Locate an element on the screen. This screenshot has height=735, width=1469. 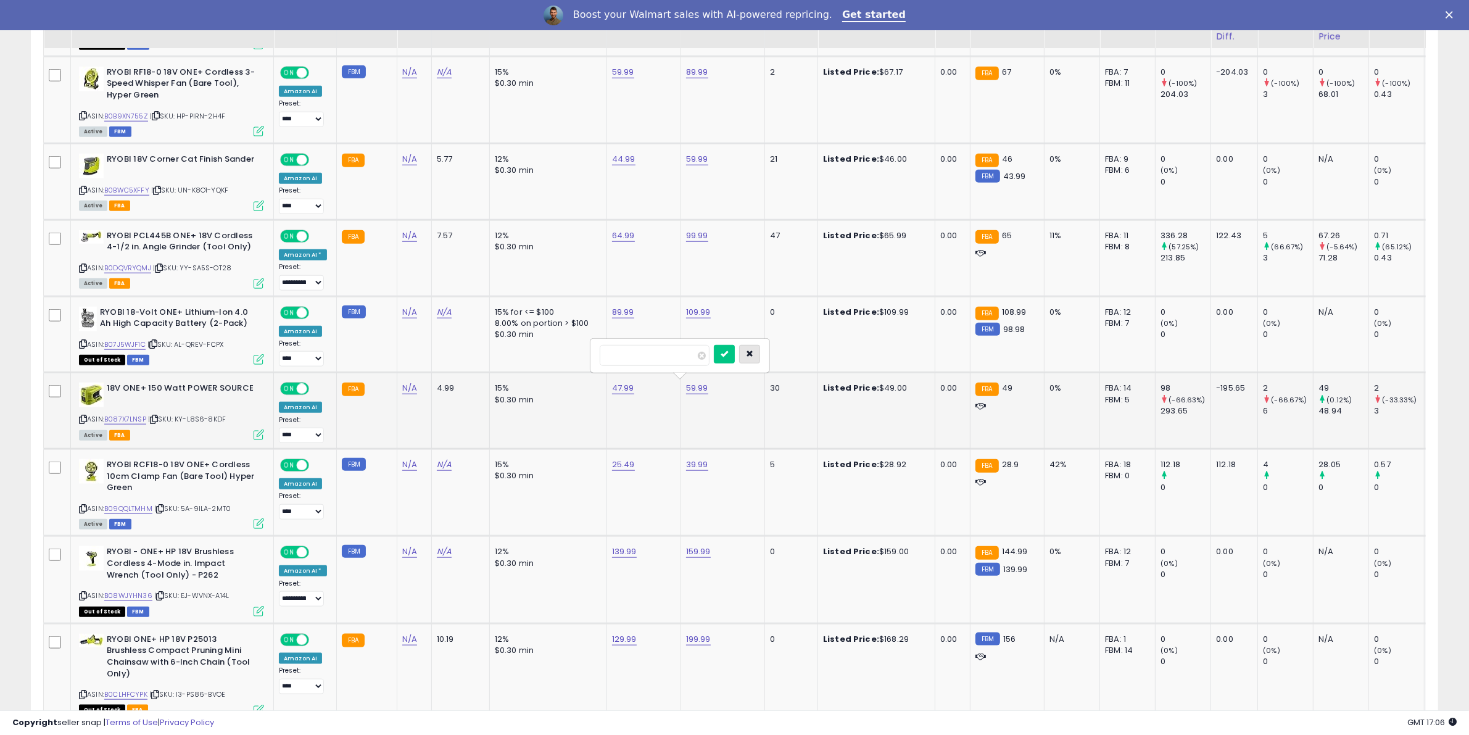
img: 41f4bM-n28L._SL40_.jpg is located at coordinates (91, 471).